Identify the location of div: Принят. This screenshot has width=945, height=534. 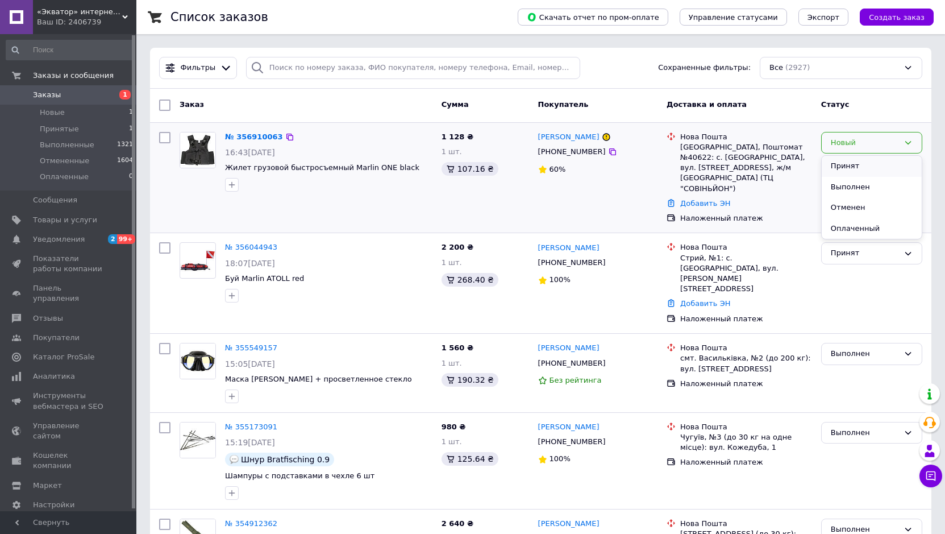
(865, 253).